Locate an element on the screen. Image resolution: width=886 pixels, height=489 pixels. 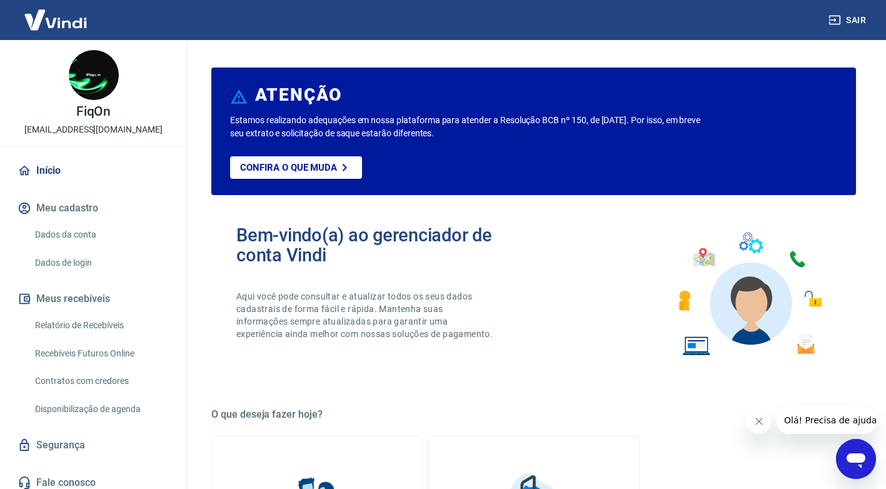
a: Relatório de Recebíveis is located at coordinates (101, 325).